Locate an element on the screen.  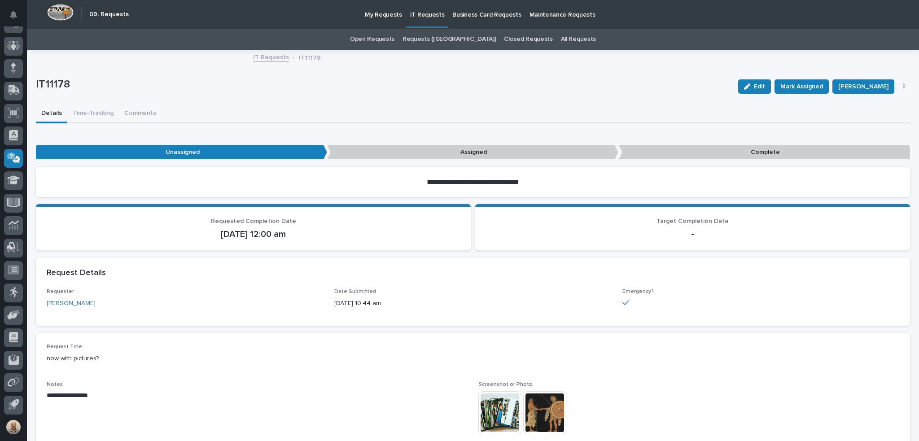
button: Comments is located at coordinates (140, 114).